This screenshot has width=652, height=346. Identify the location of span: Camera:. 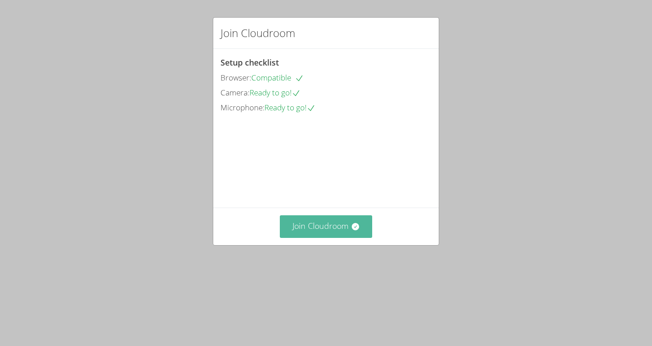
(235, 92).